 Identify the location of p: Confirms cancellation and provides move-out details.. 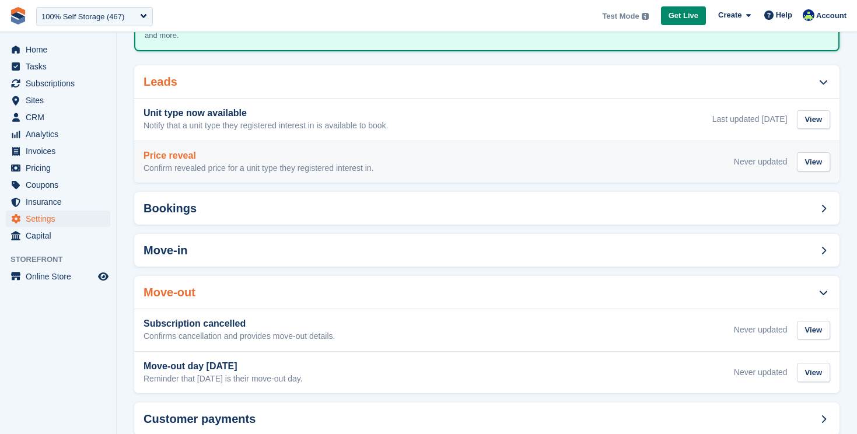
(239, 337).